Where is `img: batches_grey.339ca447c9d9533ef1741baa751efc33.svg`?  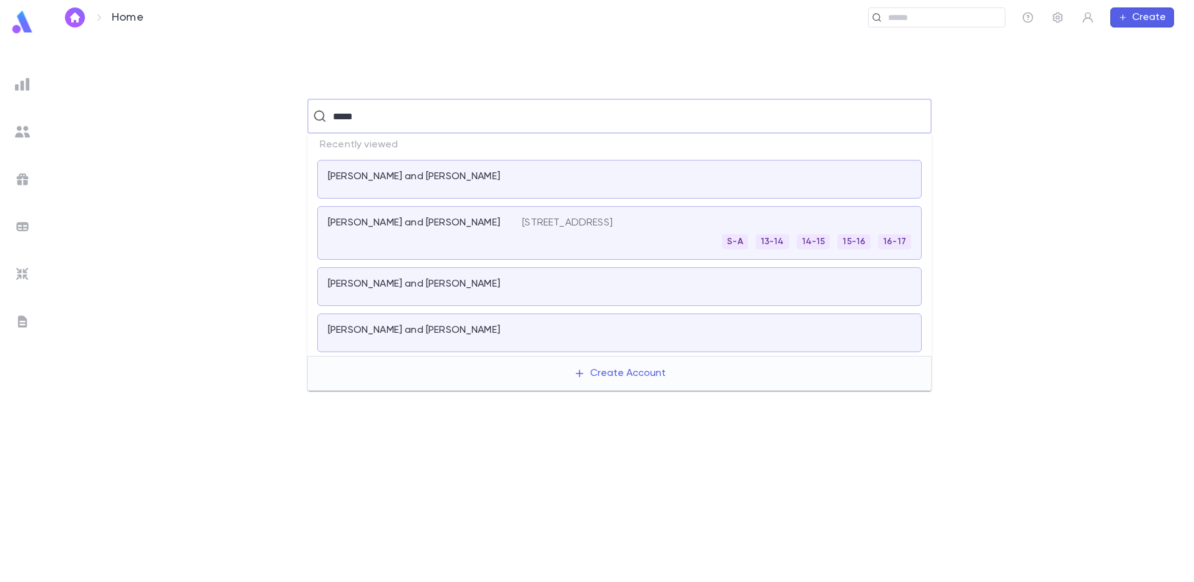 img: batches_grey.339ca447c9d9533ef1741baa751efc33.svg is located at coordinates (22, 227).